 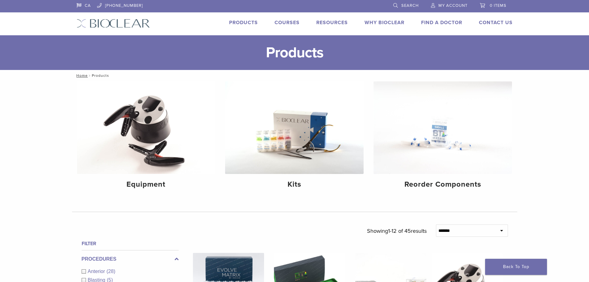 What do you see at coordinates (81, 75) in the screenshot?
I see `a: Home` at bounding box center [81, 75].